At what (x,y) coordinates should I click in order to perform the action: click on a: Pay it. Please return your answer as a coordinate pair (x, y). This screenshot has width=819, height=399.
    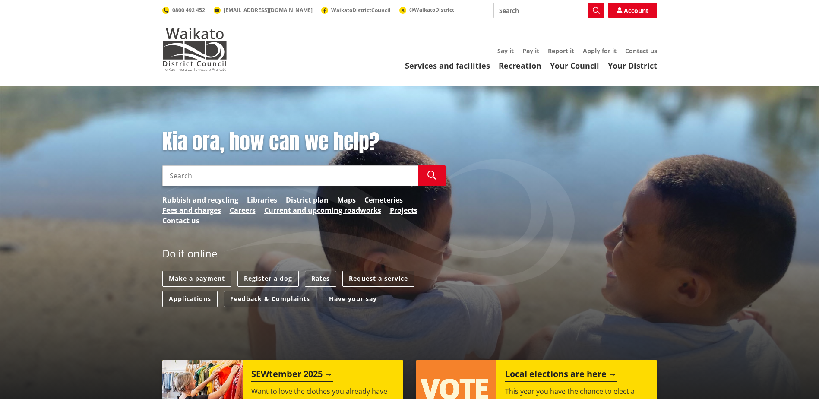
    Looking at the image, I should click on (531, 51).